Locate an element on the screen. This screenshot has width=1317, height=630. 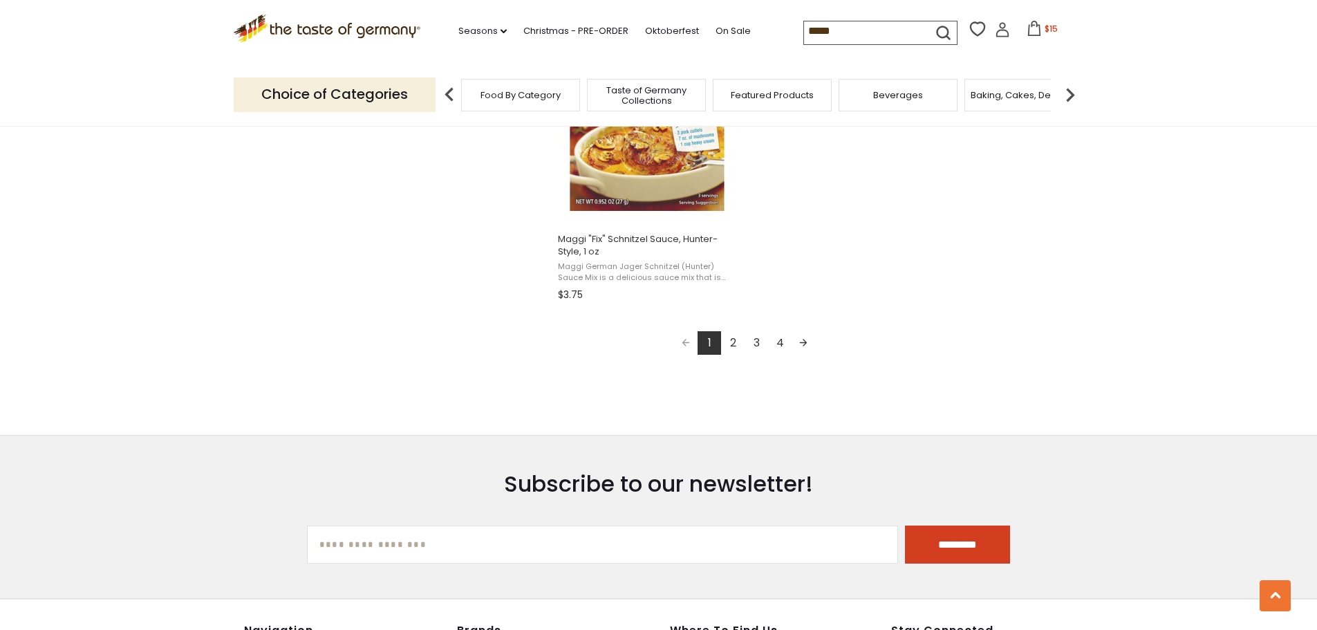
a: 3 is located at coordinates (756, 343).